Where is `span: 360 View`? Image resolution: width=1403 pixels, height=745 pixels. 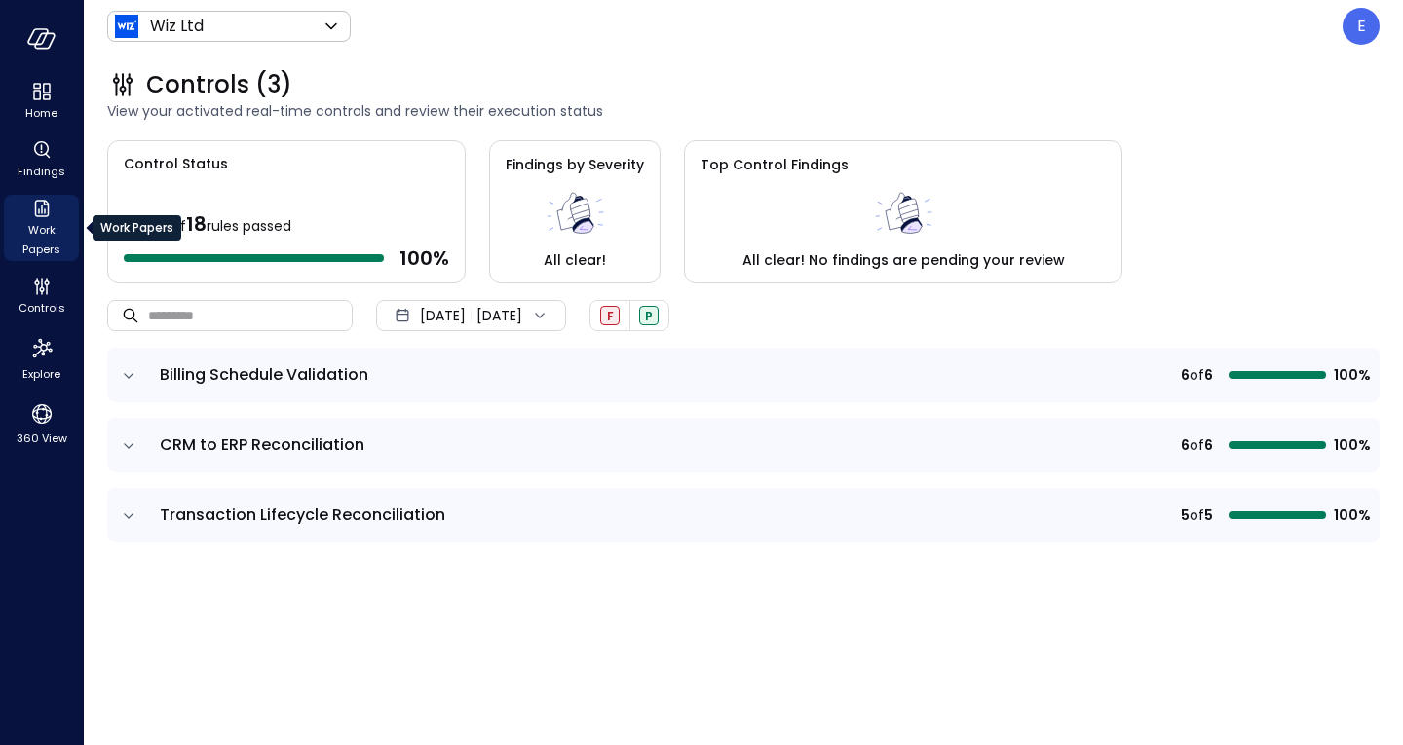
span: 360 View is located at coordinates (42, 438).